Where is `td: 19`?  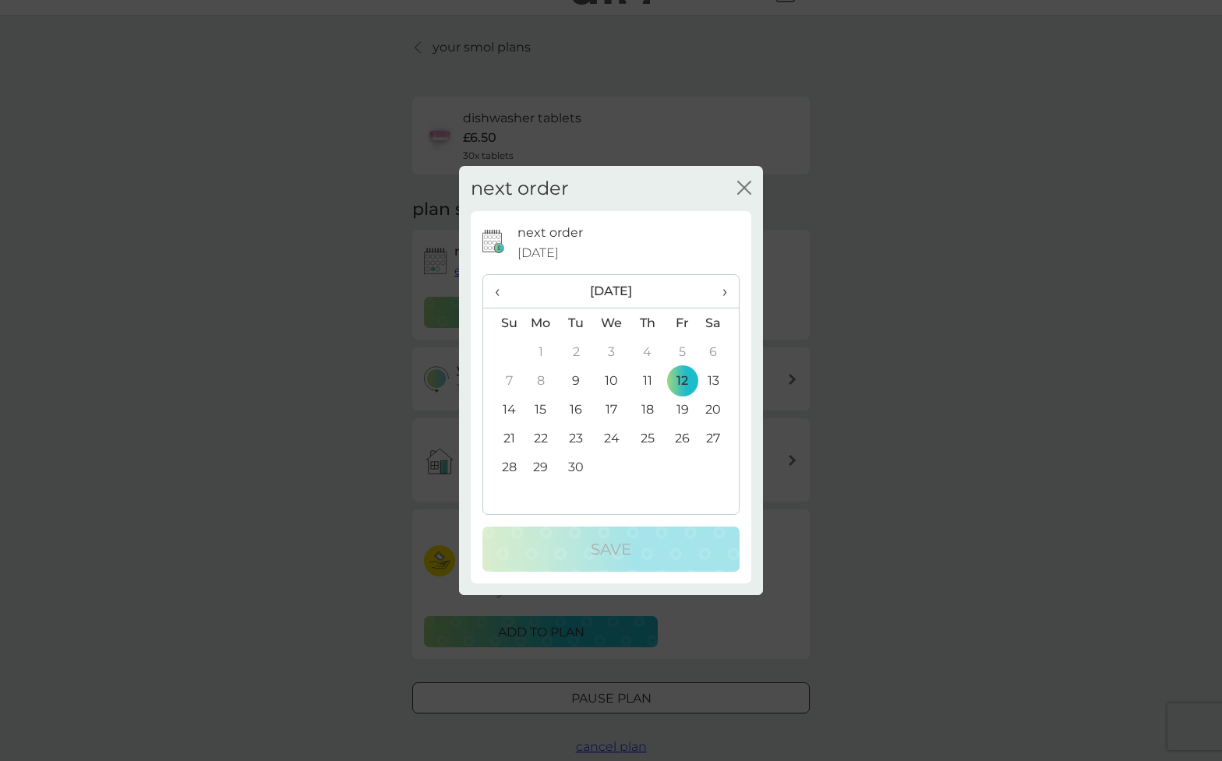 td: 19 is located at coordinates (682, 409).